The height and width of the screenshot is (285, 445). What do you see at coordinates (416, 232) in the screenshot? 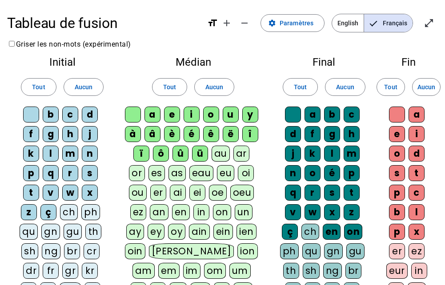
I see `div: x` at bounding box center [416, 232].